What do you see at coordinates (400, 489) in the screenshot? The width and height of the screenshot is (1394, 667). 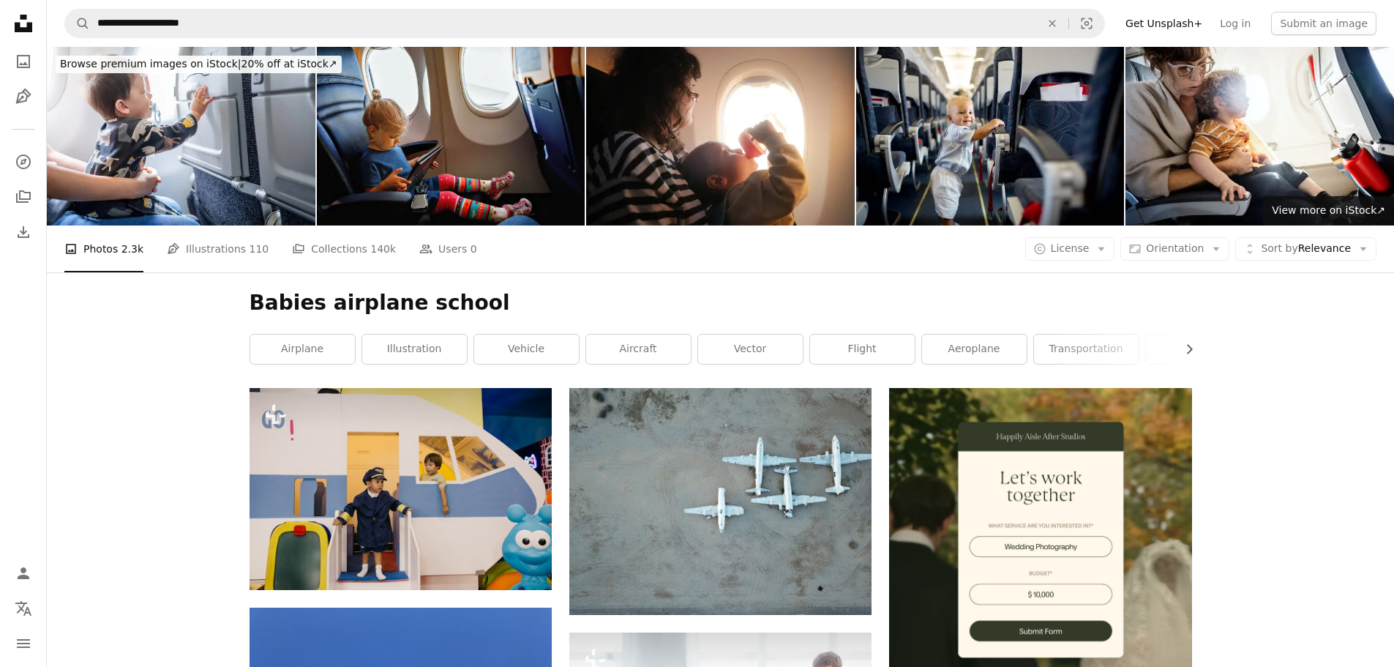 I see `a: Children are playing in a train-themed play area.` at bounding box center [400, 489].